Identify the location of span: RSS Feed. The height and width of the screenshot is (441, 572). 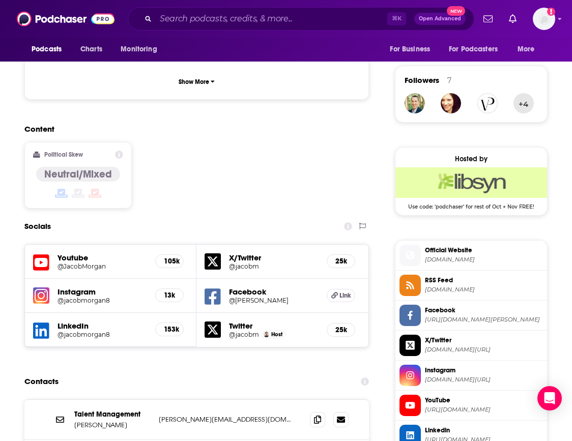
(484, 280).